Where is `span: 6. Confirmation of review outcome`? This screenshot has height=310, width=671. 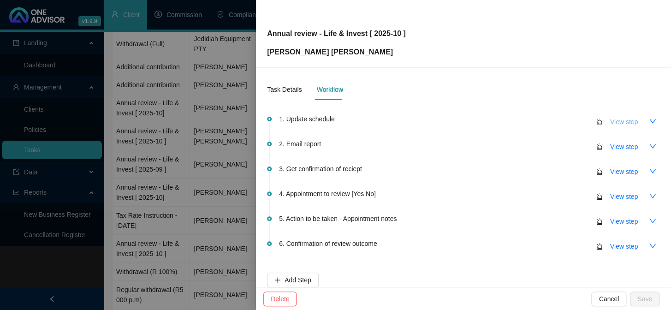 span: 6. Confirmation of review outcome is located at coordinates (328, 243).